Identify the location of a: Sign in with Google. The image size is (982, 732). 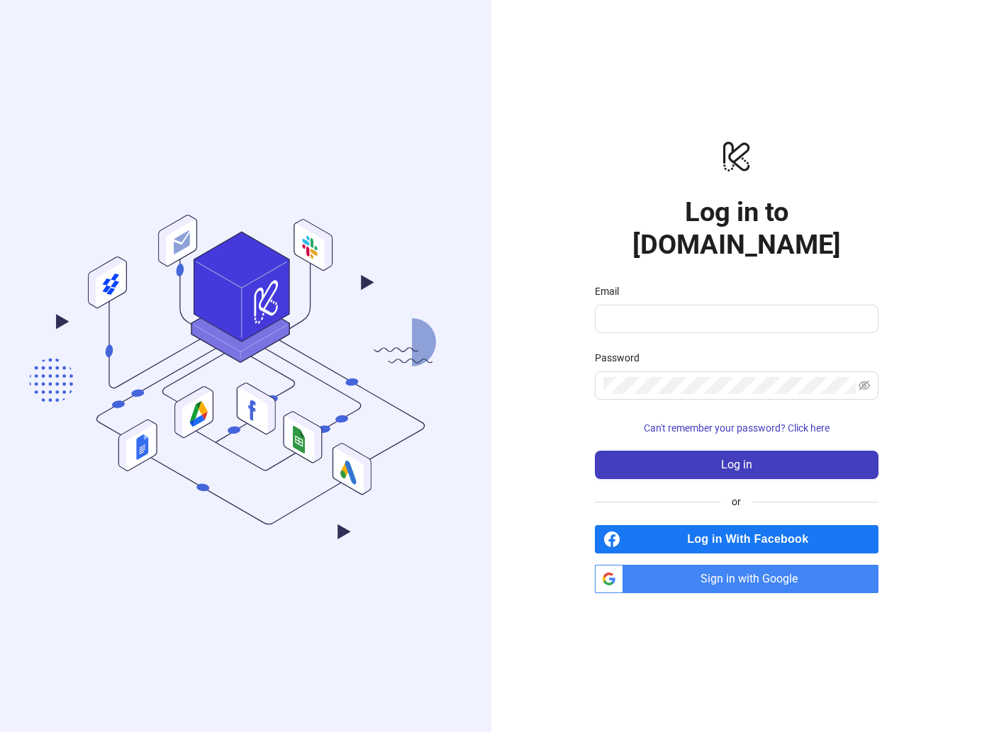
(737, 579).